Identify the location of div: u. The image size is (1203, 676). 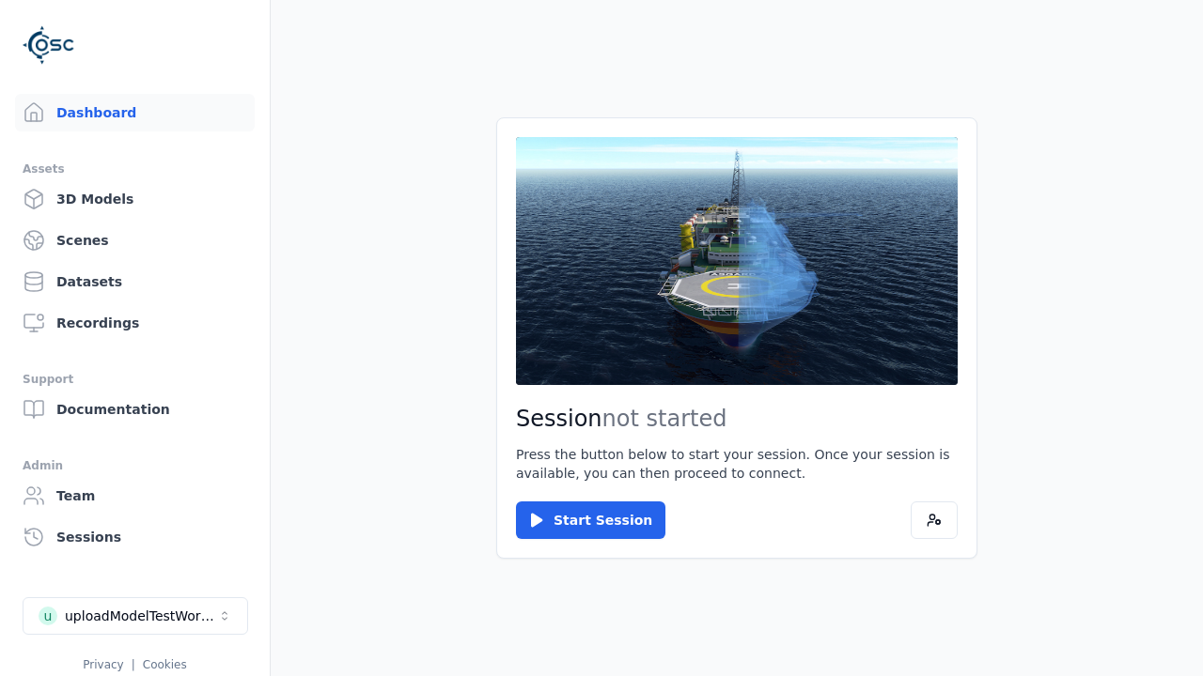
(48, 616).